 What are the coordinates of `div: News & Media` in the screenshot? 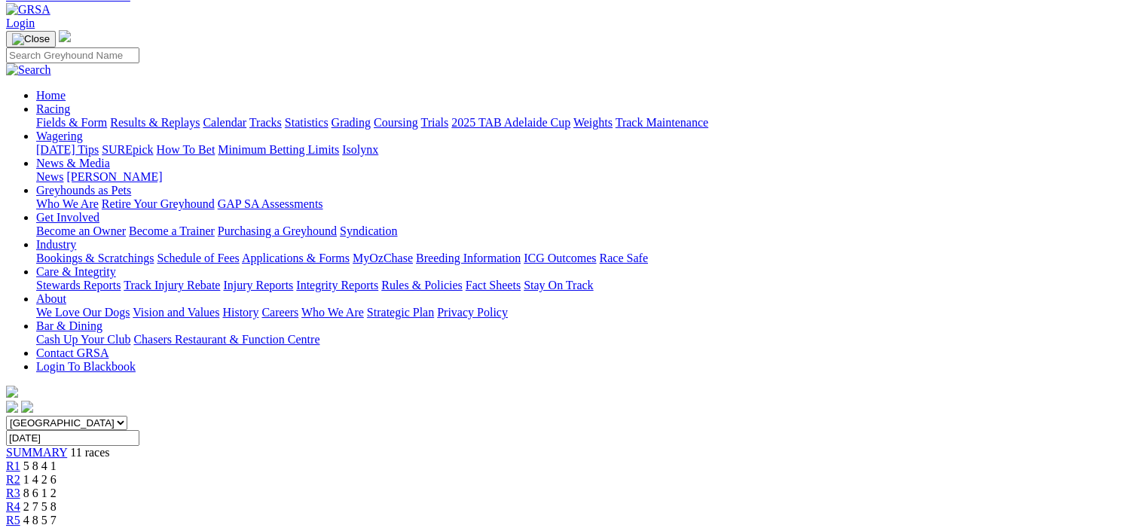 It's located at (585, 177).